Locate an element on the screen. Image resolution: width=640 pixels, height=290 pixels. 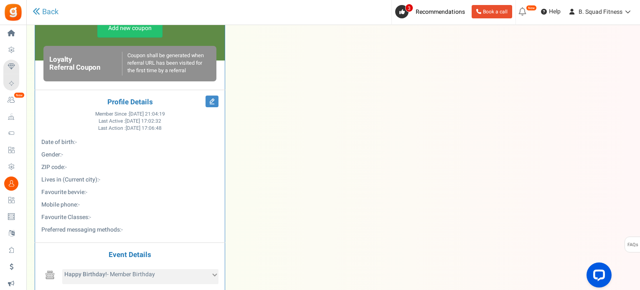
b: Mobile phone is located at coordinates (59, 205).